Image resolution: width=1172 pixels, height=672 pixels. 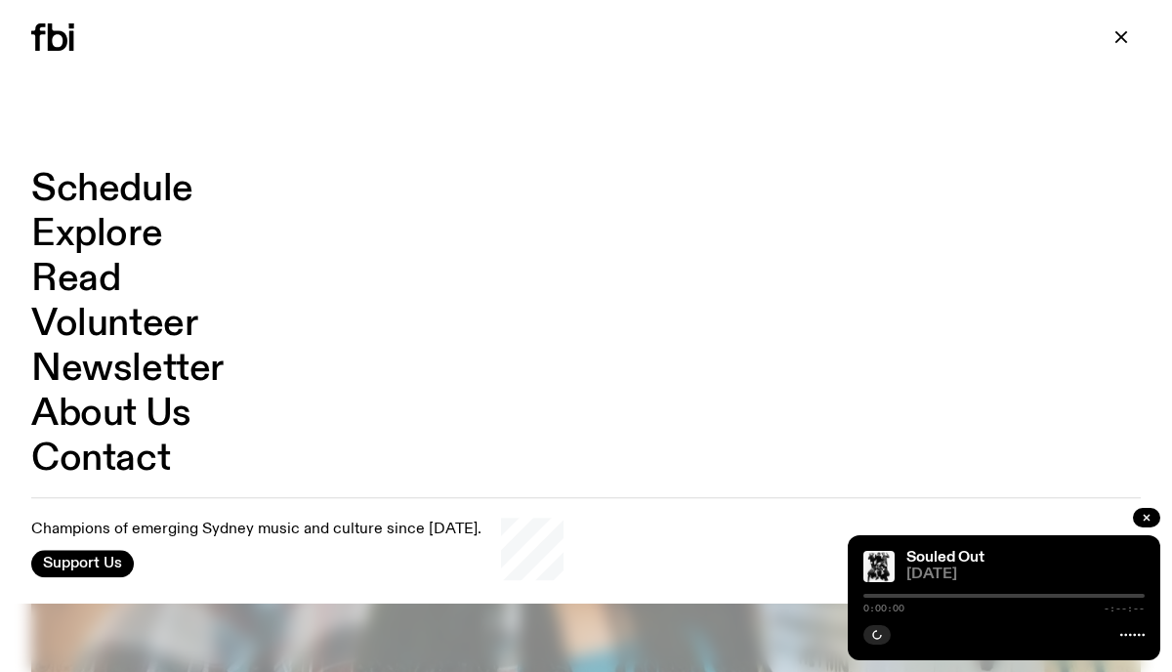 I want to click on a: Newsletter, so click(x=127, y=369).